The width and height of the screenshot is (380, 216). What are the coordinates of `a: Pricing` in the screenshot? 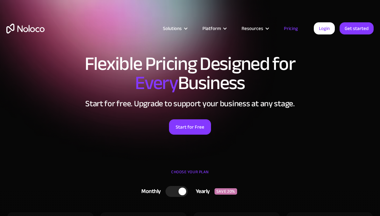 It's located at (291, 28).